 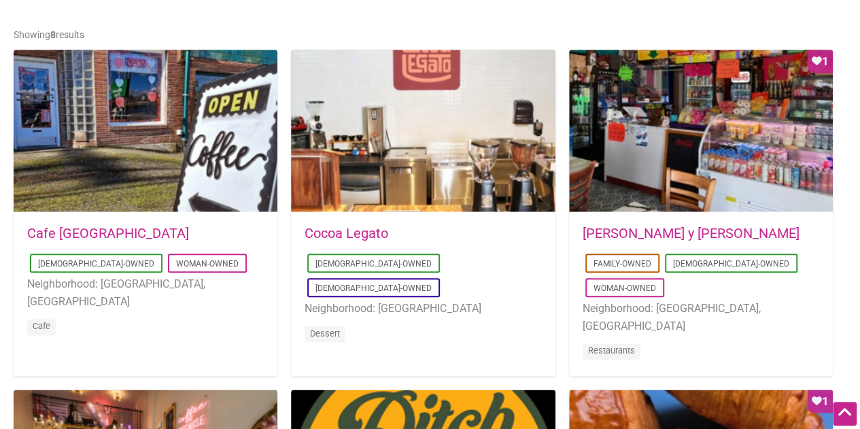 What do you see at coordinates (844, 413) in the screenshot?
I see `div: Scroll Back to Top` at bounding box center [844, 413].